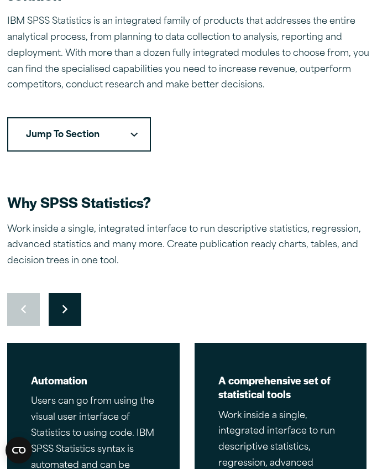 This screenshot has height=469, width=377. Describe the element at coordinates (188, 202) in the screenshot. I see `h2: Why SPSS Statistics?` at that location.